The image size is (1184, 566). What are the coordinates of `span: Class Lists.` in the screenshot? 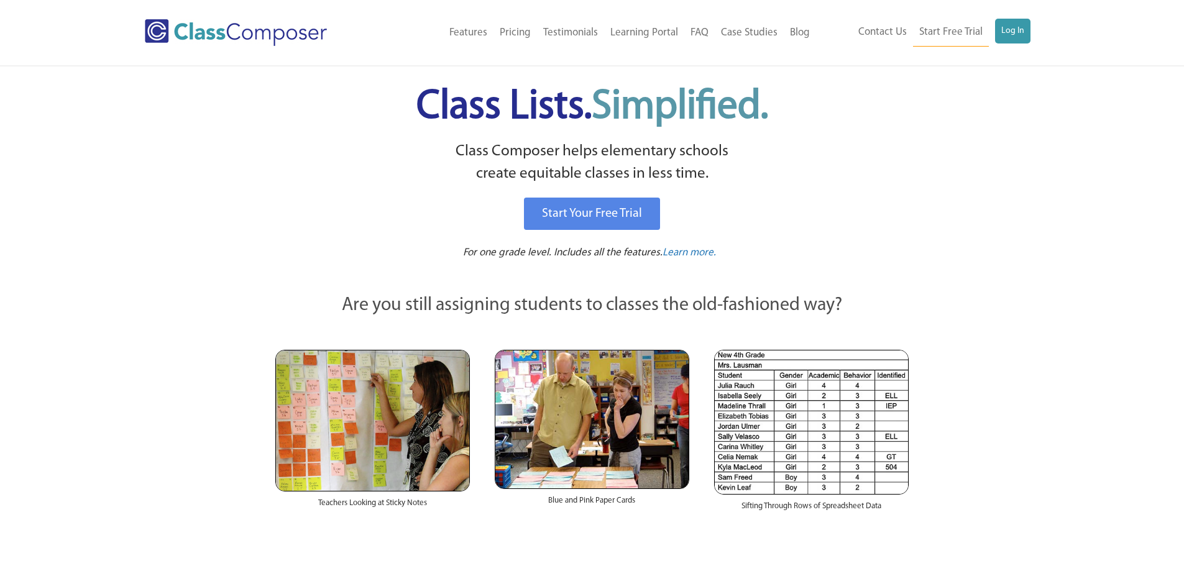 It's located at (592, 107).